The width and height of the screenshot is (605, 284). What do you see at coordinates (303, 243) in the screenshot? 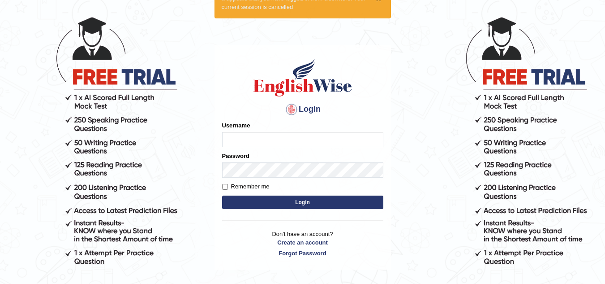
I see `p: Don't have an account?` at bounding box center [303, 243].